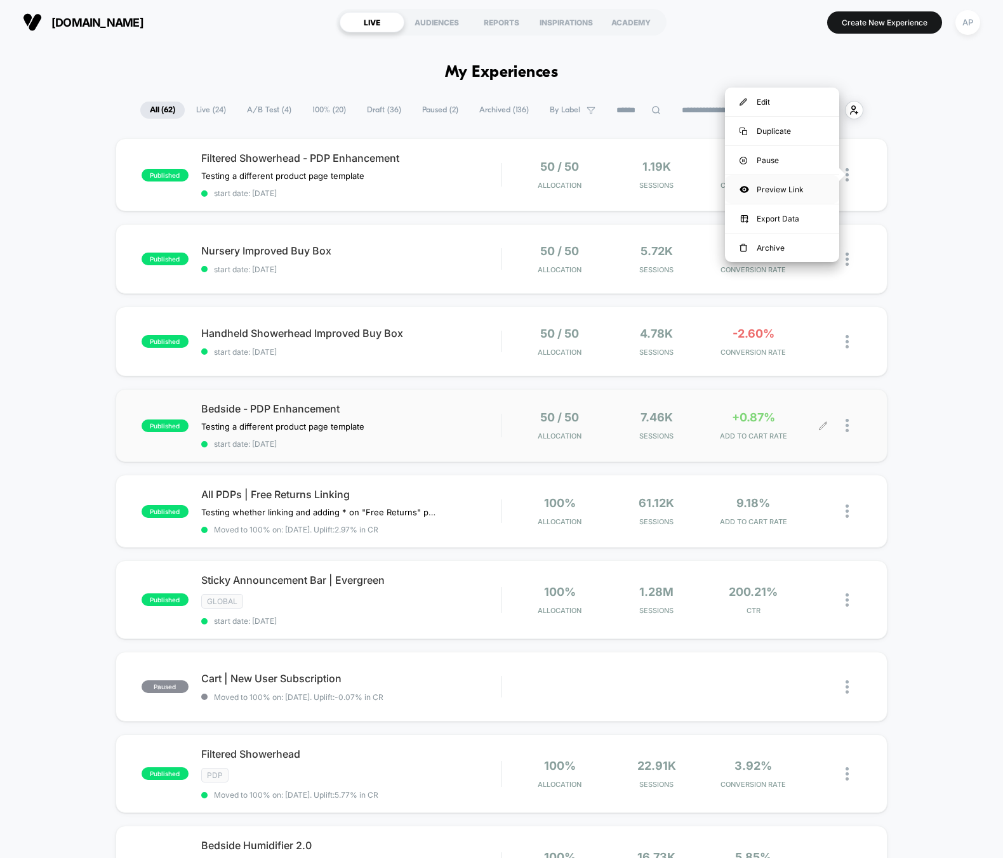  I want to click on span: 61.12k, so click(656, 503).